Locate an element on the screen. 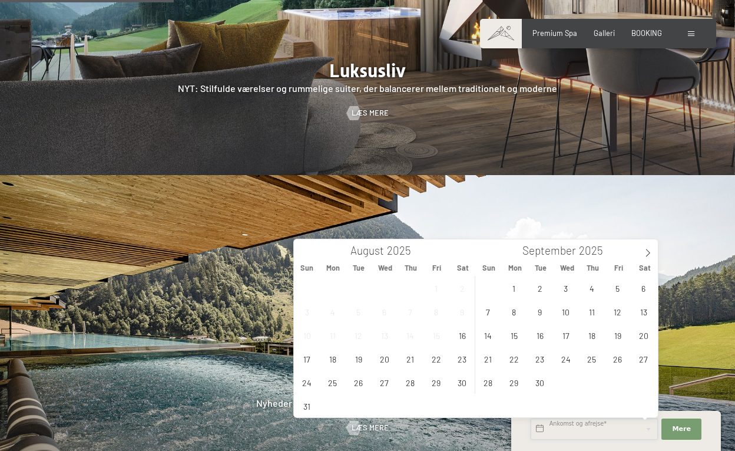 The image size is (735, 451). font: Galleri is located at coordinates (604, 33).